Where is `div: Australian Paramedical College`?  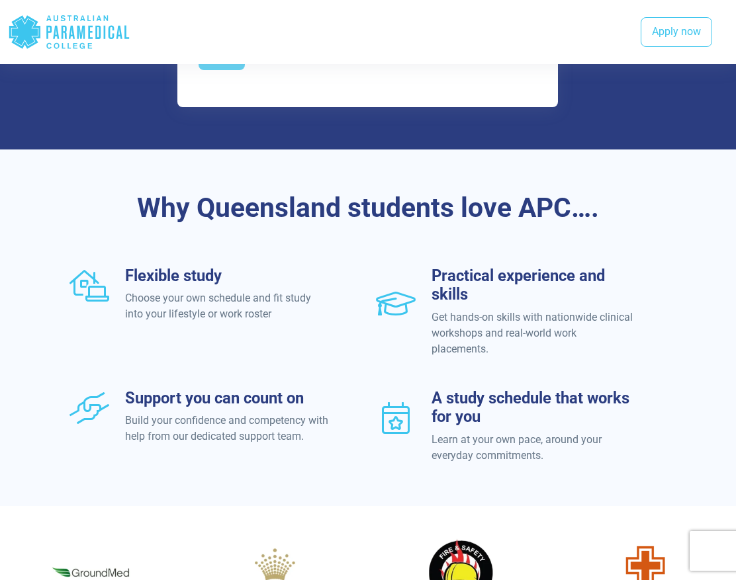 div: Australian Paramedical College is located at coordinates (69, 32).